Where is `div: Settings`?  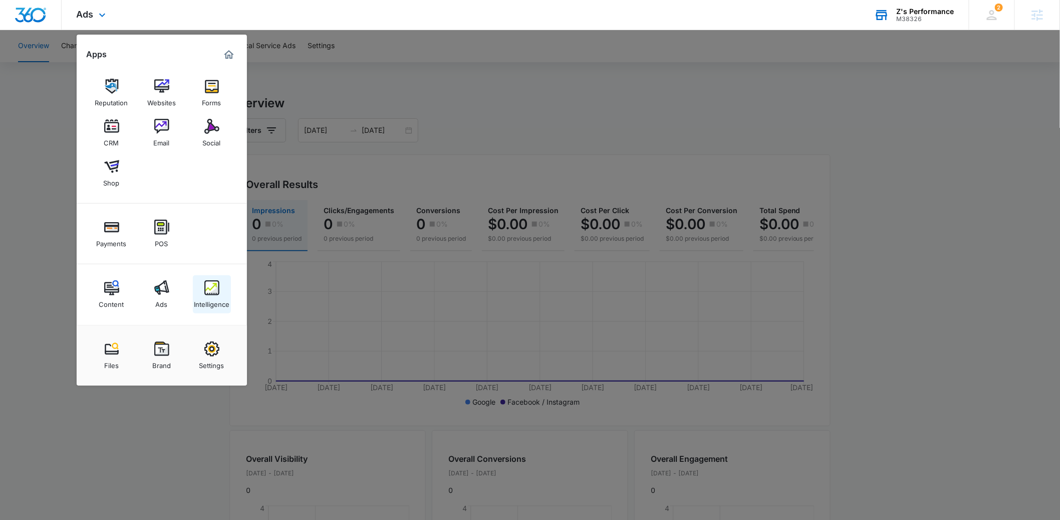 div: Settings is located at coordinates (212, 363).